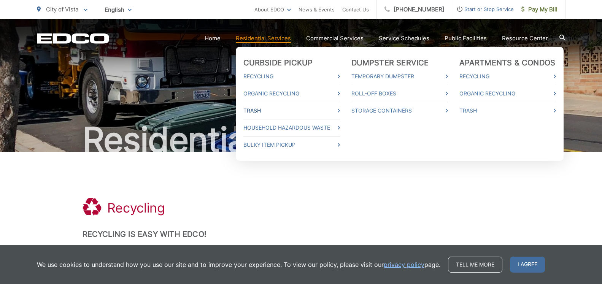 This screenshot has height=284, width=602. Describe the element at coordinates (539, 10) in the screenshot. I see `span: Pay My Bill` at that location.